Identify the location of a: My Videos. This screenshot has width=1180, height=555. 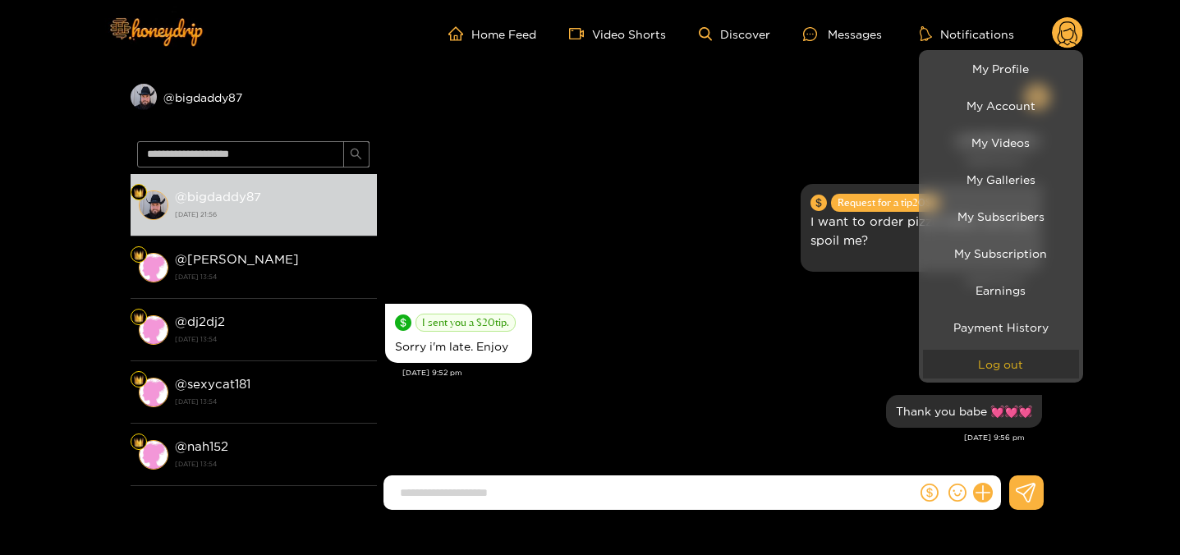
(1001, 142).